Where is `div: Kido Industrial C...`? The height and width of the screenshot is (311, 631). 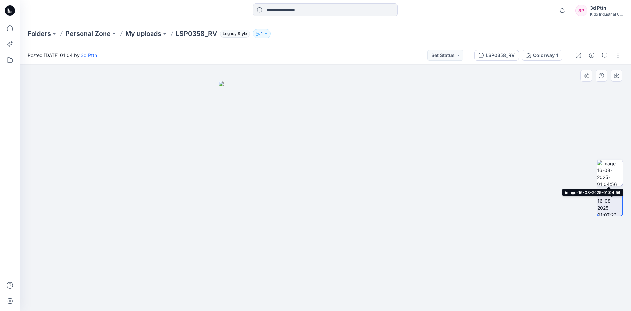
div: Kido Industrial C... is located at coordinates (607, 14).